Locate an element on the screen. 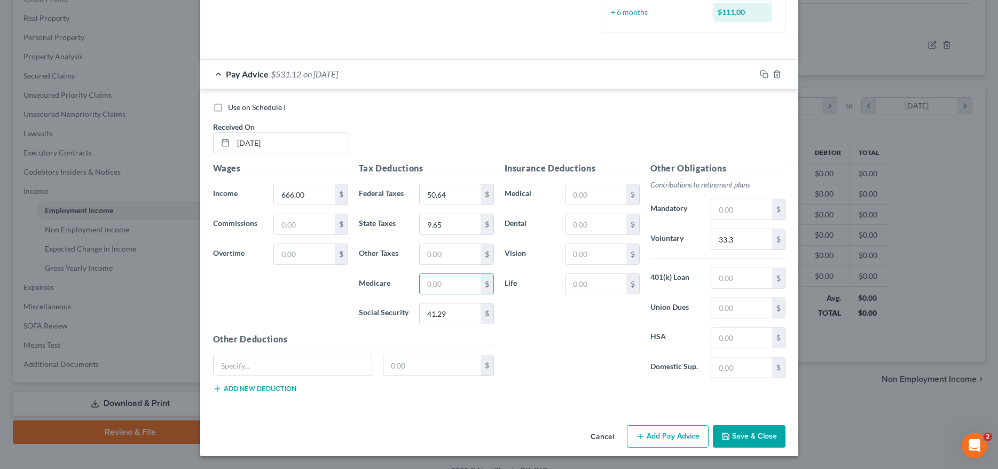  span: $531.12 is located at coordinates (286, 74).